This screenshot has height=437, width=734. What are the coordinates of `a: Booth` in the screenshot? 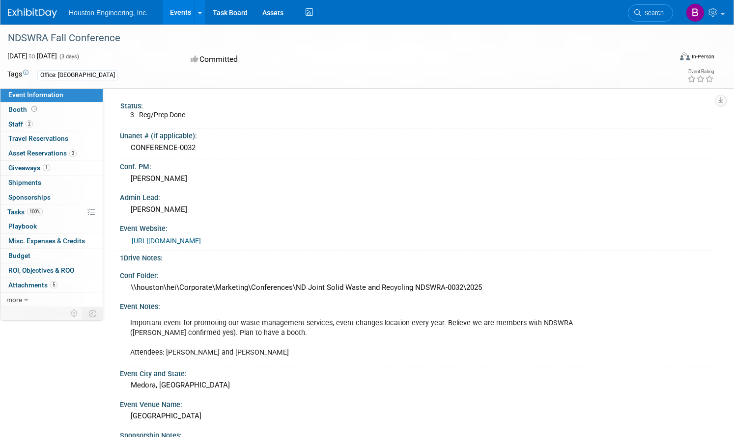 It's located at (52, 109).